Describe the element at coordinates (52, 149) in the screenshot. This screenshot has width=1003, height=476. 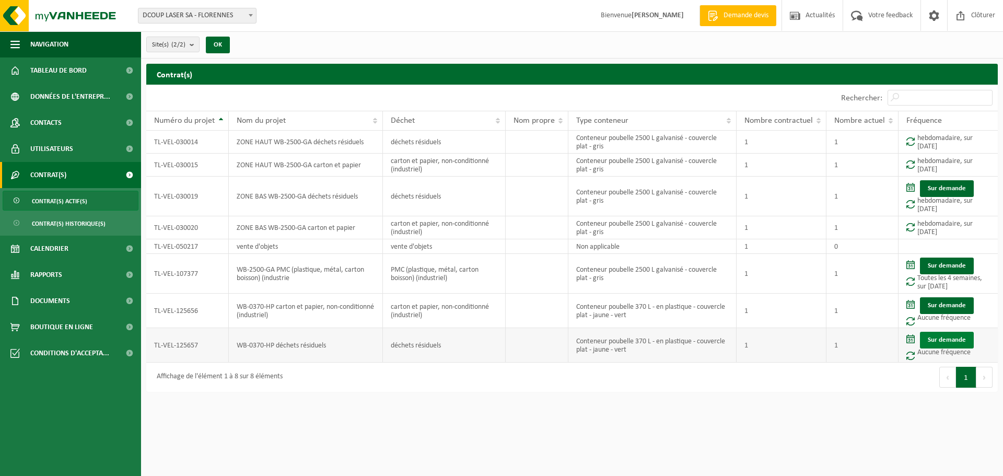
I see `span: Utilisateurs` at that location.